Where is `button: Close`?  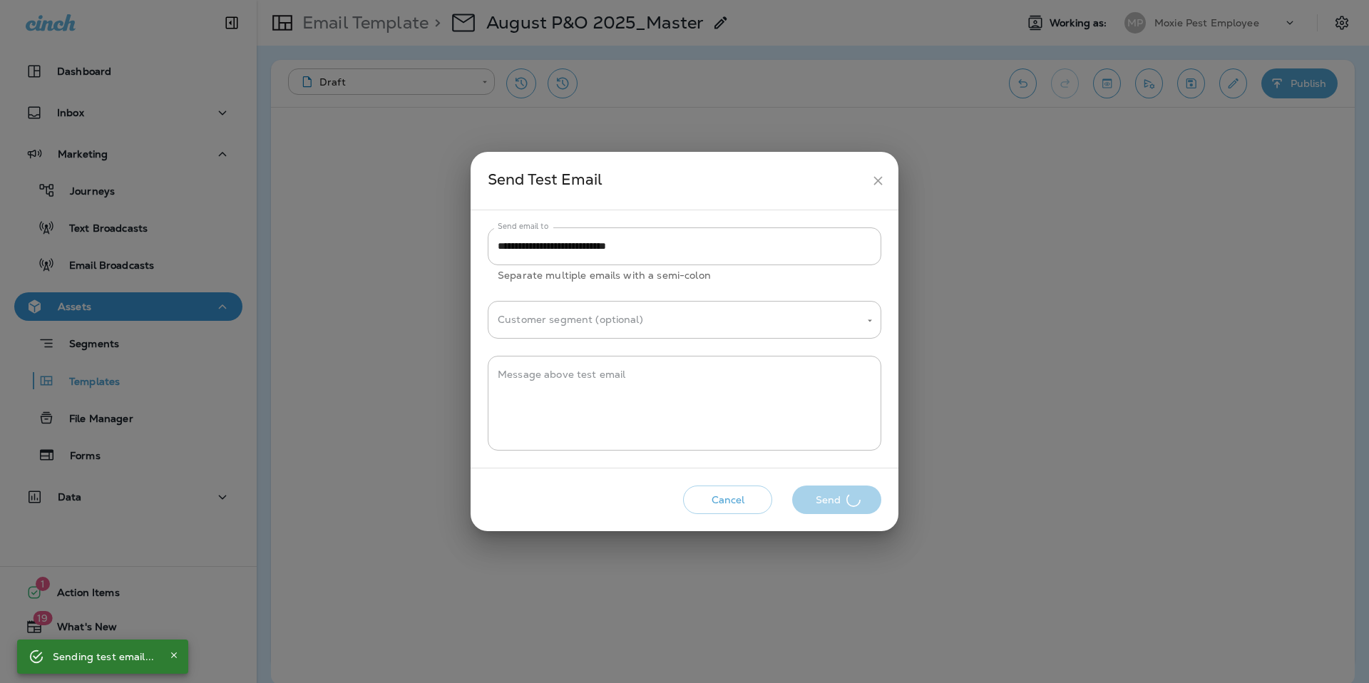 button: Close is located at coordinates (174, 655).